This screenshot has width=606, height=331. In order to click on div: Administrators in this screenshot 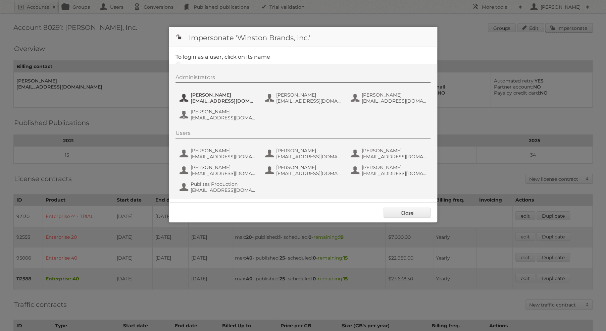, I will do `click(303, 79)`.